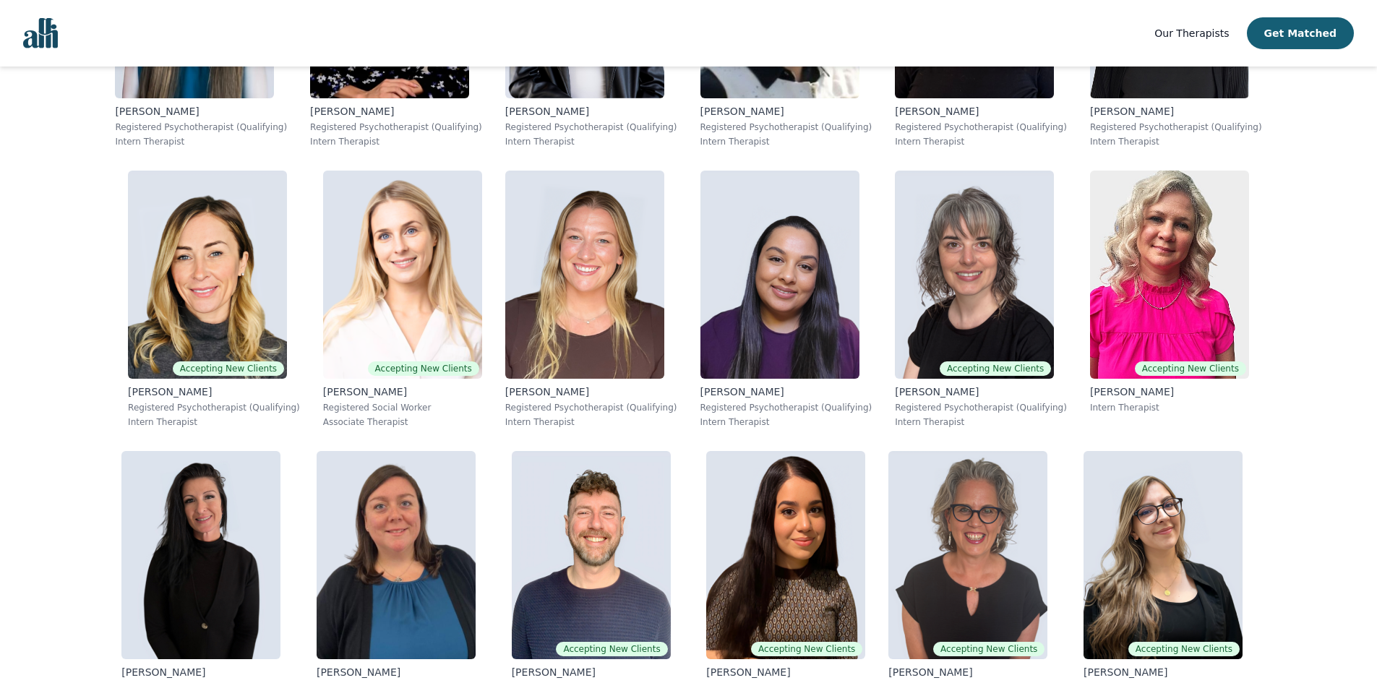 The width and height of the screenshot is (1377, 683). Describe the element at coordinates (1169, 275) in the screenshot. I see `img: Melissa_Stutley` at that location.